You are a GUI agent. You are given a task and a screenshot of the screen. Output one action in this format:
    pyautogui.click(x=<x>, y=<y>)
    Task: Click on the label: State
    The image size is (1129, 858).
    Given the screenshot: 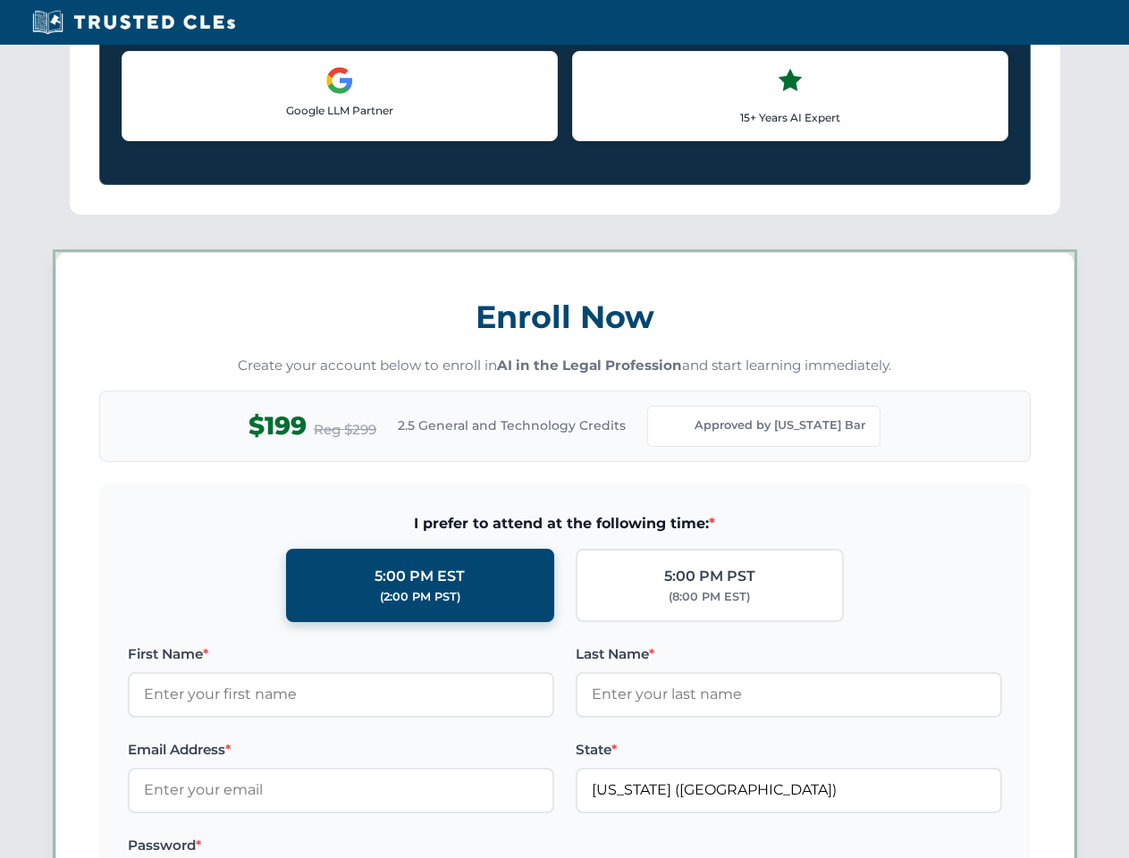 What is the action you would take?
    pyautogui.click(x=789, y=750)
    